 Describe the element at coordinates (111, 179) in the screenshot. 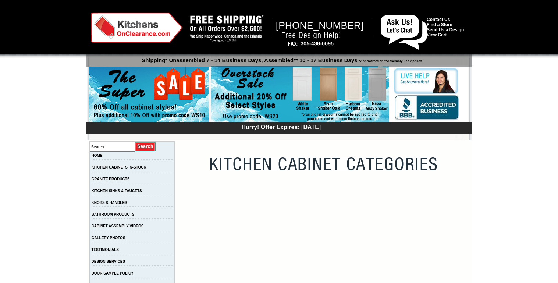

I see `a: GRANITE PRODUCTS` at that location.